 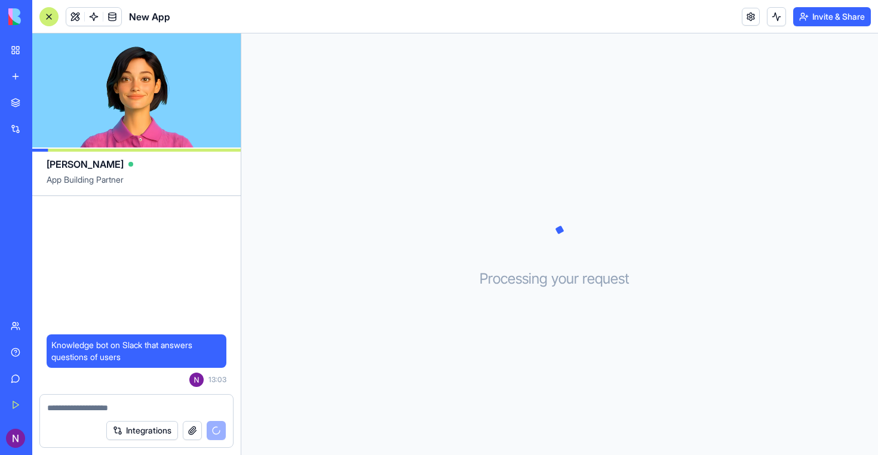 I want to click on span: Knowledge bot on Slack that answers questions of users, so click(x=136, y=351).